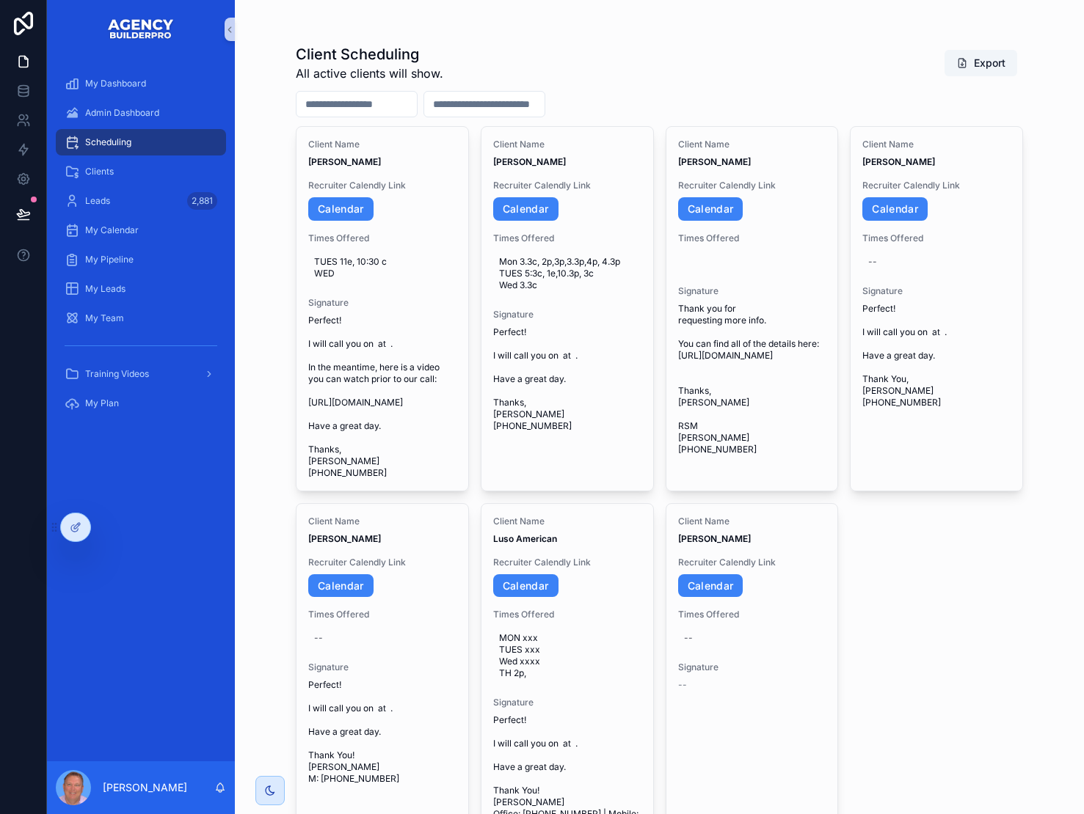 The width and height of the screenshot is (1084, 814). Describe the element at coordinates (382, 397) in the screenshot. I see `span: Perfect! I will call you on at . In the meantime, here is a video you can watch prior to our call...` at that location.